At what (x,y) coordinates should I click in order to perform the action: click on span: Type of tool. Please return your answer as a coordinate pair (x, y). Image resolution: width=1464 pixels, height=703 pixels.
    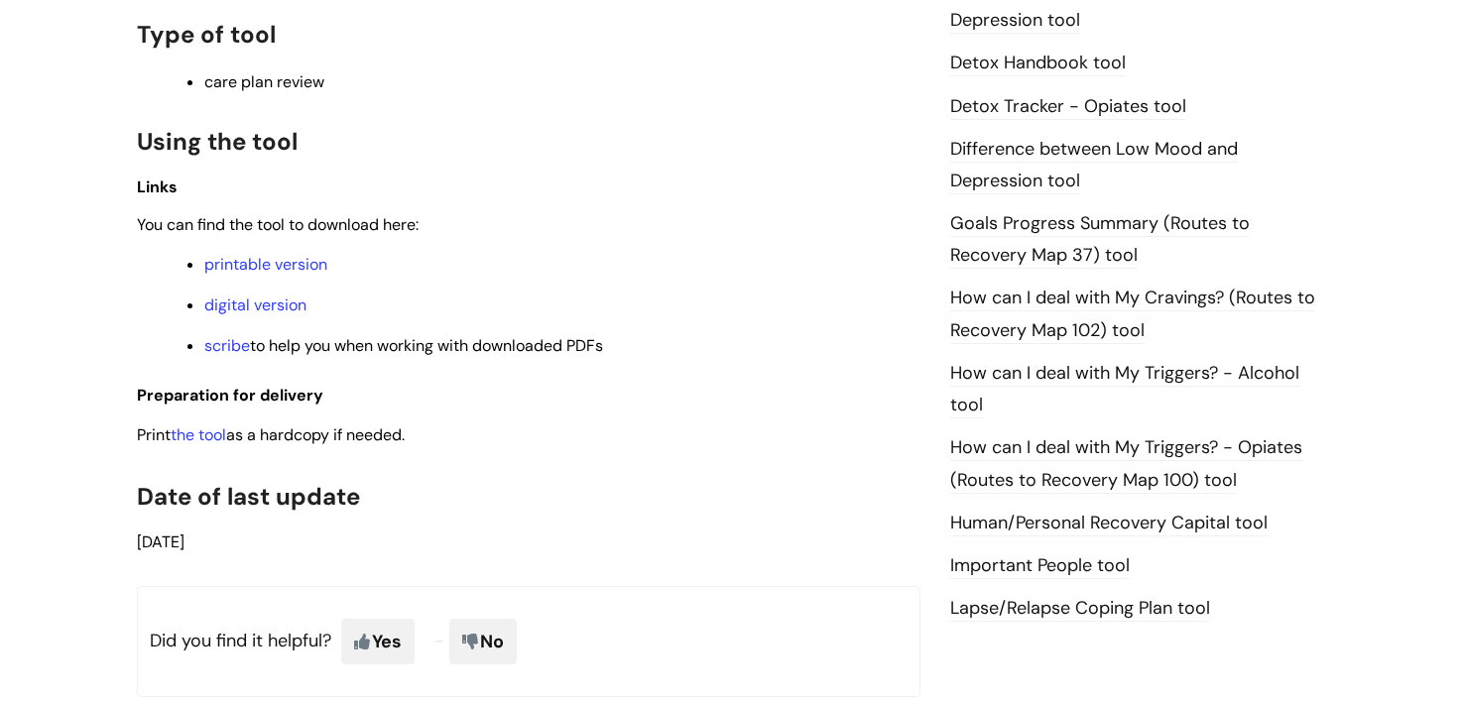
    Looking at the image, I should click on (206, 34).